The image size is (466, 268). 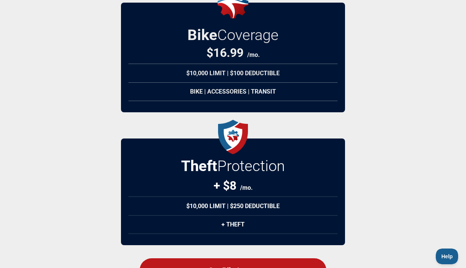 What do you see at coordinates (233, 73) in the screenshot?
I see `div: $10,000 Limit | $100 Deductible` at bounding box center [233, 73].